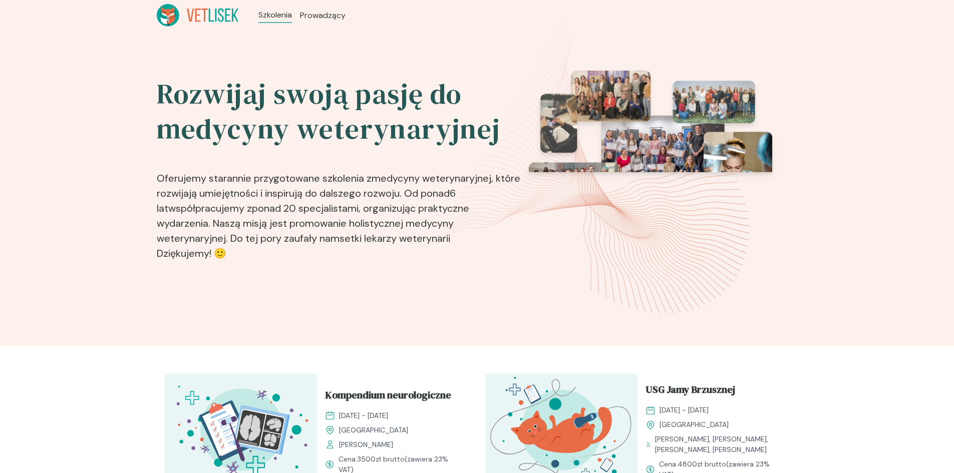 The image size is (954, 473). What do you see at coordinates (339, 210) in the screenshot?
I see `p: Oferujemy starannie przygotowane szkolenia z , które rozwijają umiejętności i inspirują do dalsze...` at bounding box center [339, 210].